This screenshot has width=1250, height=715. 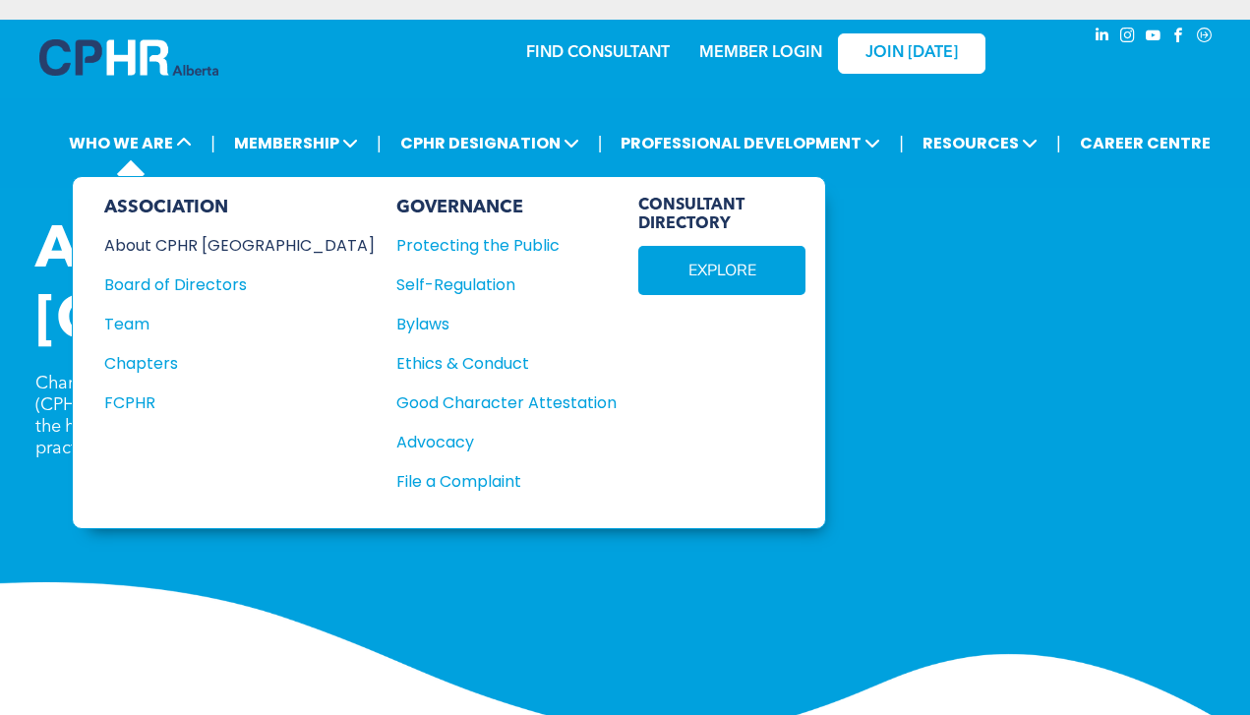 I want to click on span: CONSULTANT DIRECTORY, so click(x=722, y=215).